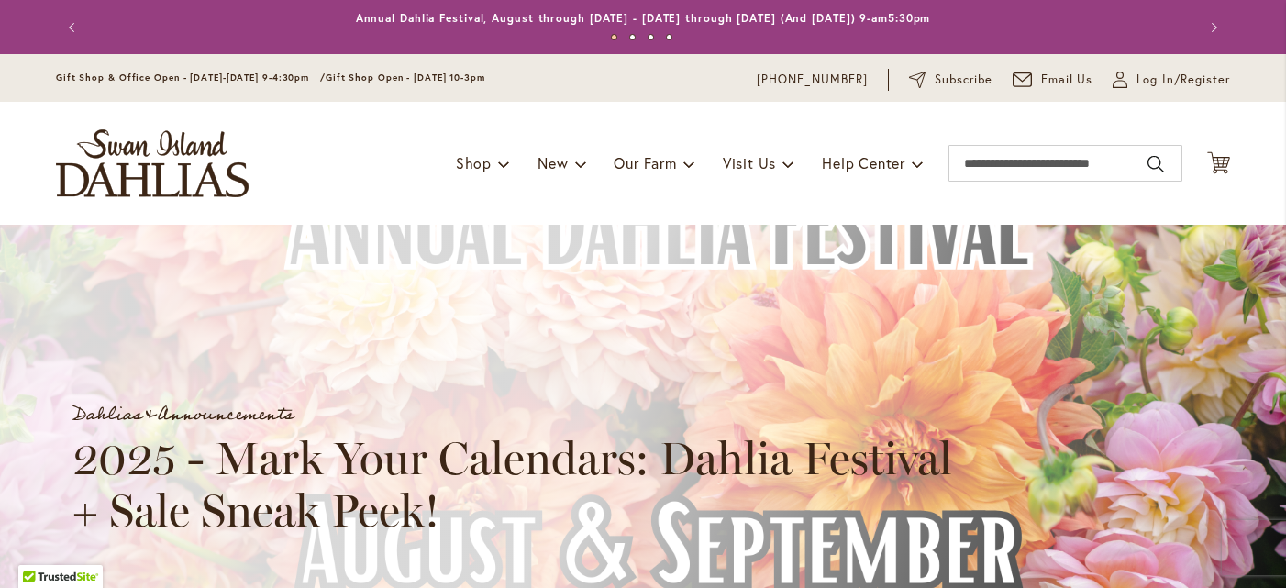  I want to click on button: Next, so click(1212, 28).